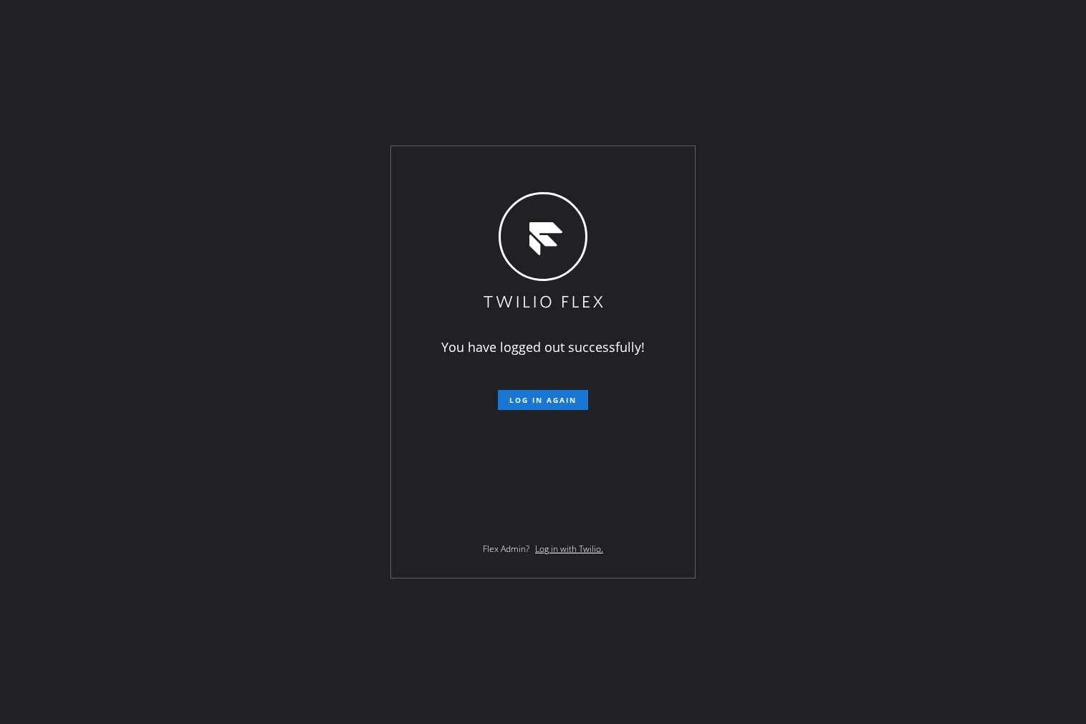  I want to click on span: You have logged out successfully!, so click(543, 347).